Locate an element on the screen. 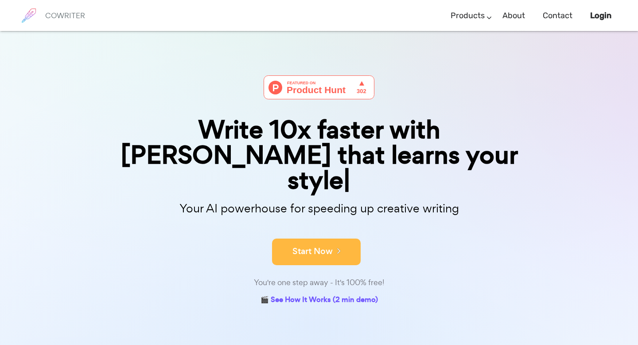 The height and width of the screenshot is (345, 638). a: Login is located at coordinates (601, 16).